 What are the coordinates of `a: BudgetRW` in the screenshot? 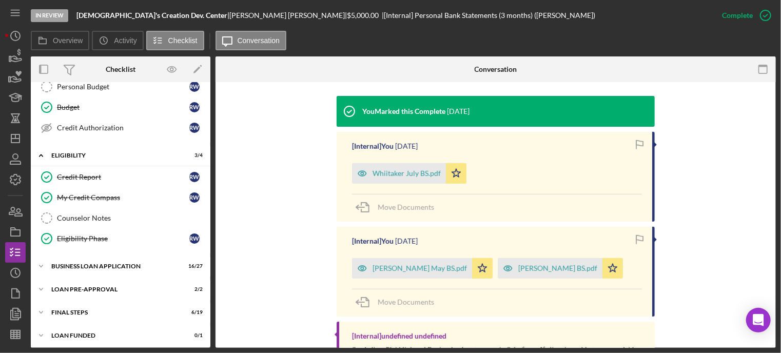 It's located at (121, 107).